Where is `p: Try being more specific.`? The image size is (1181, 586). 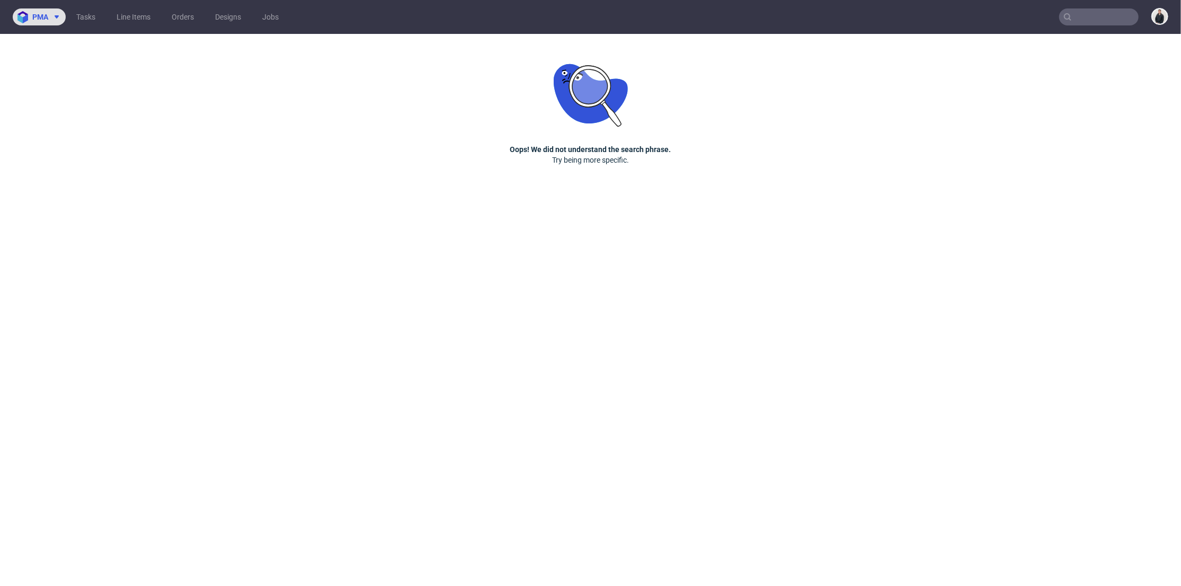 p: Try being more specific. is located at coordinates (590, 160).